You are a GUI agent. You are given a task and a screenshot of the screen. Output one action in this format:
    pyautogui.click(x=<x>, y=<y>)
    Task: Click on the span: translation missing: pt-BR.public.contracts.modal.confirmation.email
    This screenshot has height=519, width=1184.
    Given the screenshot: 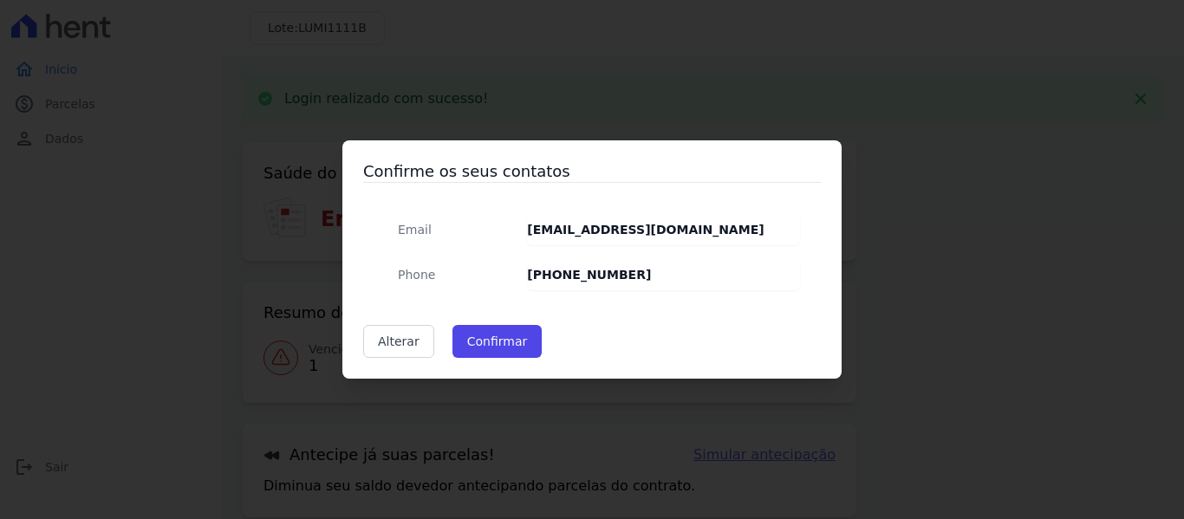 What is the action you would take?
    pyautogui.click(x=414, y=230)
    